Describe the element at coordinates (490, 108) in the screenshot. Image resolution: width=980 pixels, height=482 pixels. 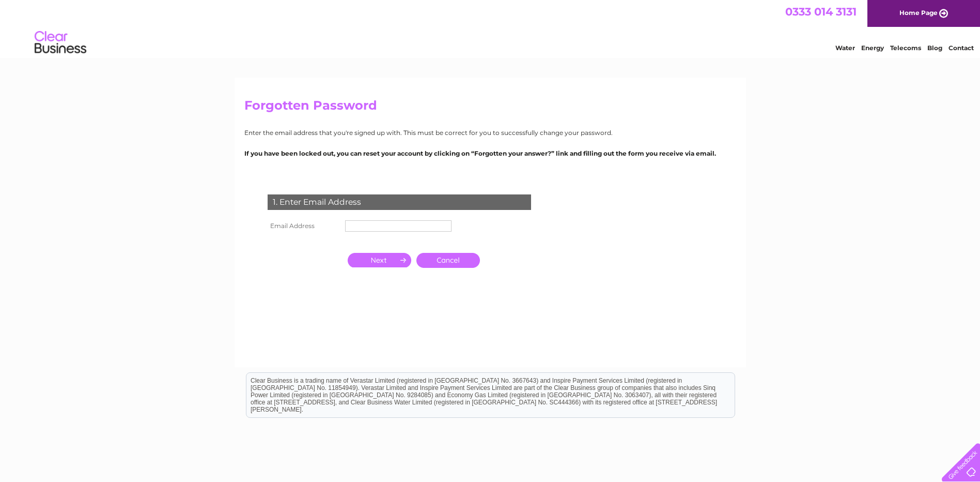
I see `h2: Forgotten Password` at that location.